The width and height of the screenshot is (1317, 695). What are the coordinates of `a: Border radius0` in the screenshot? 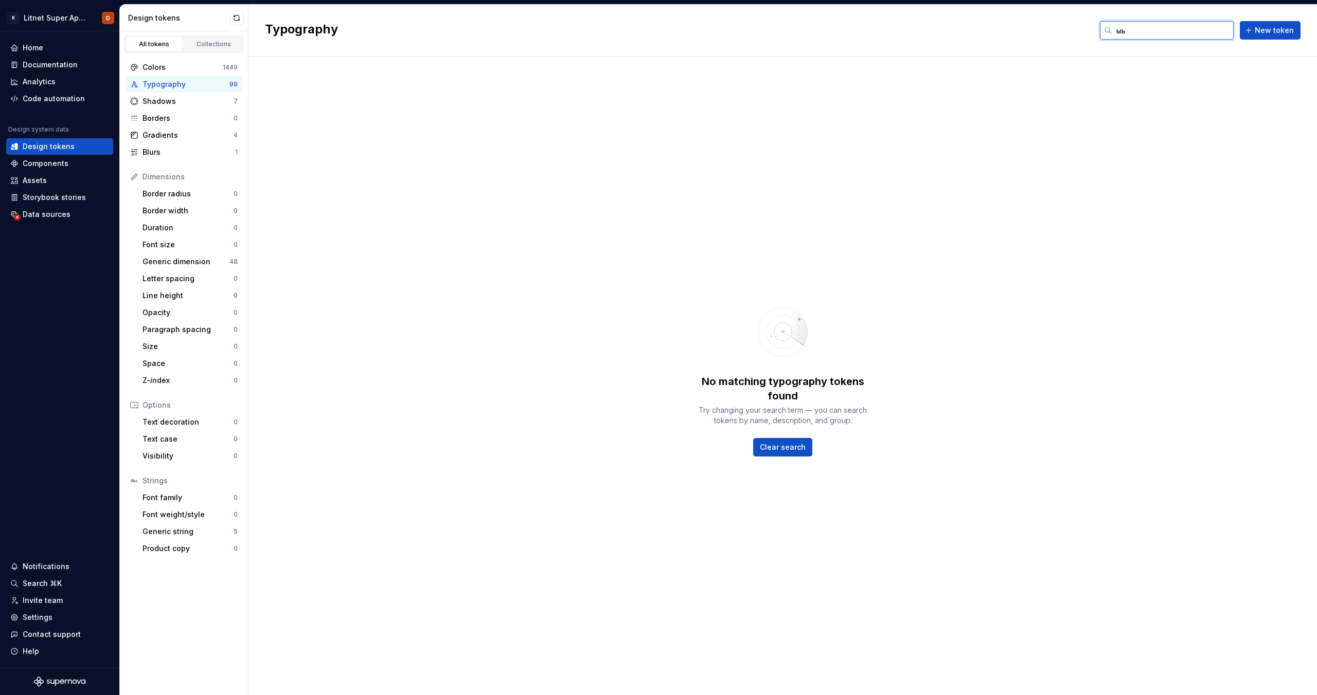 It's located at (190, 194).